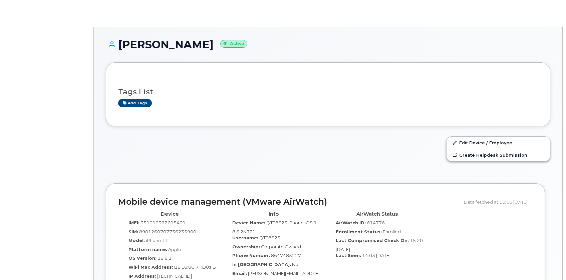 The height and width of the screenshot is (280, 566). What do you see at coordinates (281, 247) in the screenshot?
I see `span: Corporate Owned` at bounding box center [281, 247].